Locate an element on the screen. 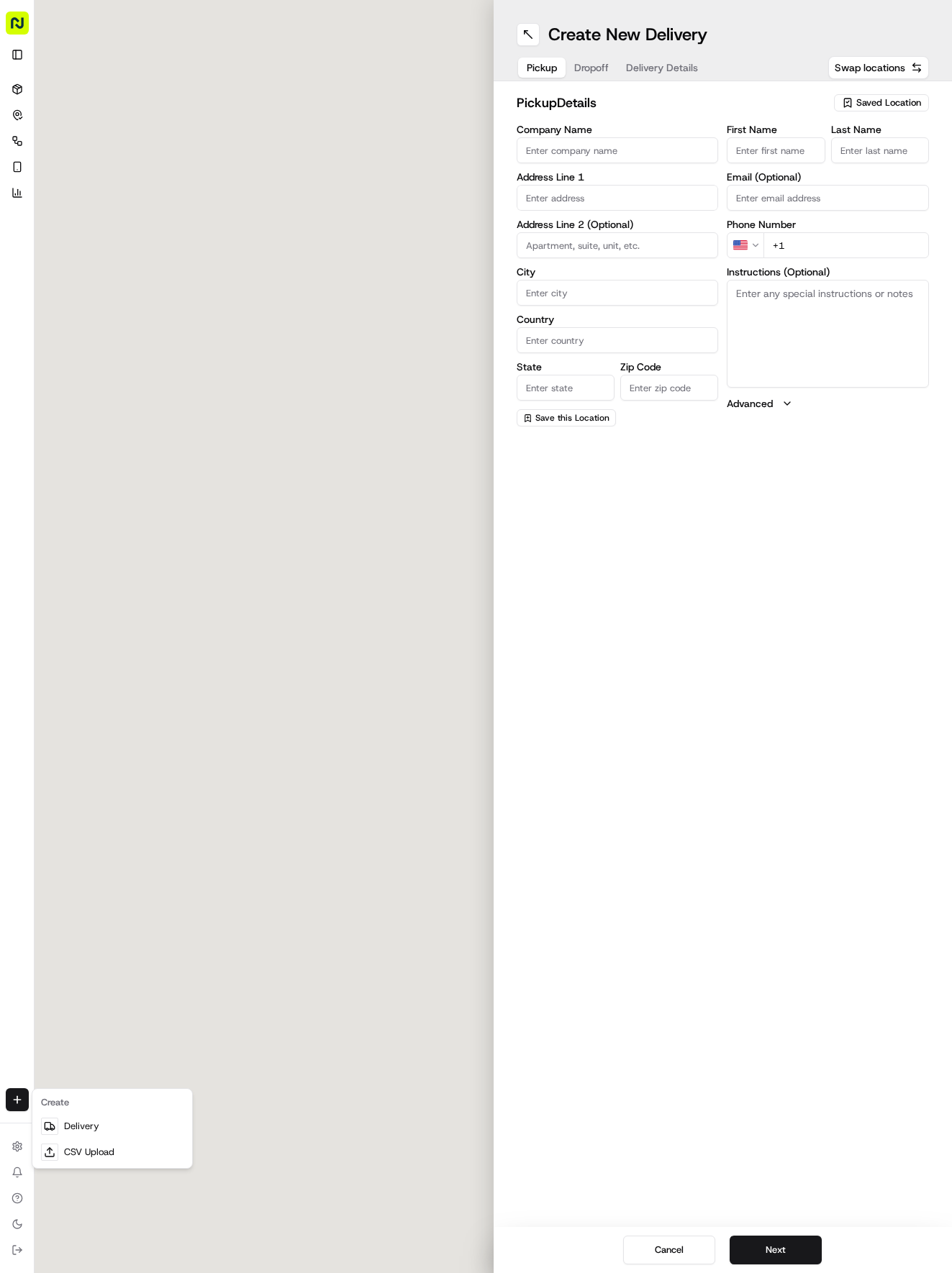 This screenshot has width=952, height=1273. div: Start new chat is located at coordinates (150, 144).